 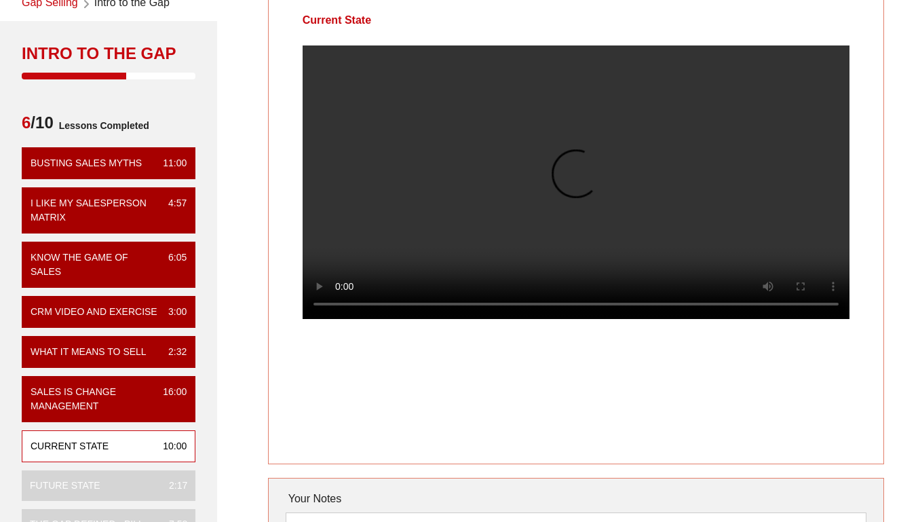 What do you see at coordinates (101, 126) in the screenshot?
I see `span: Lessons Completed` at bounding box center [101, 126].